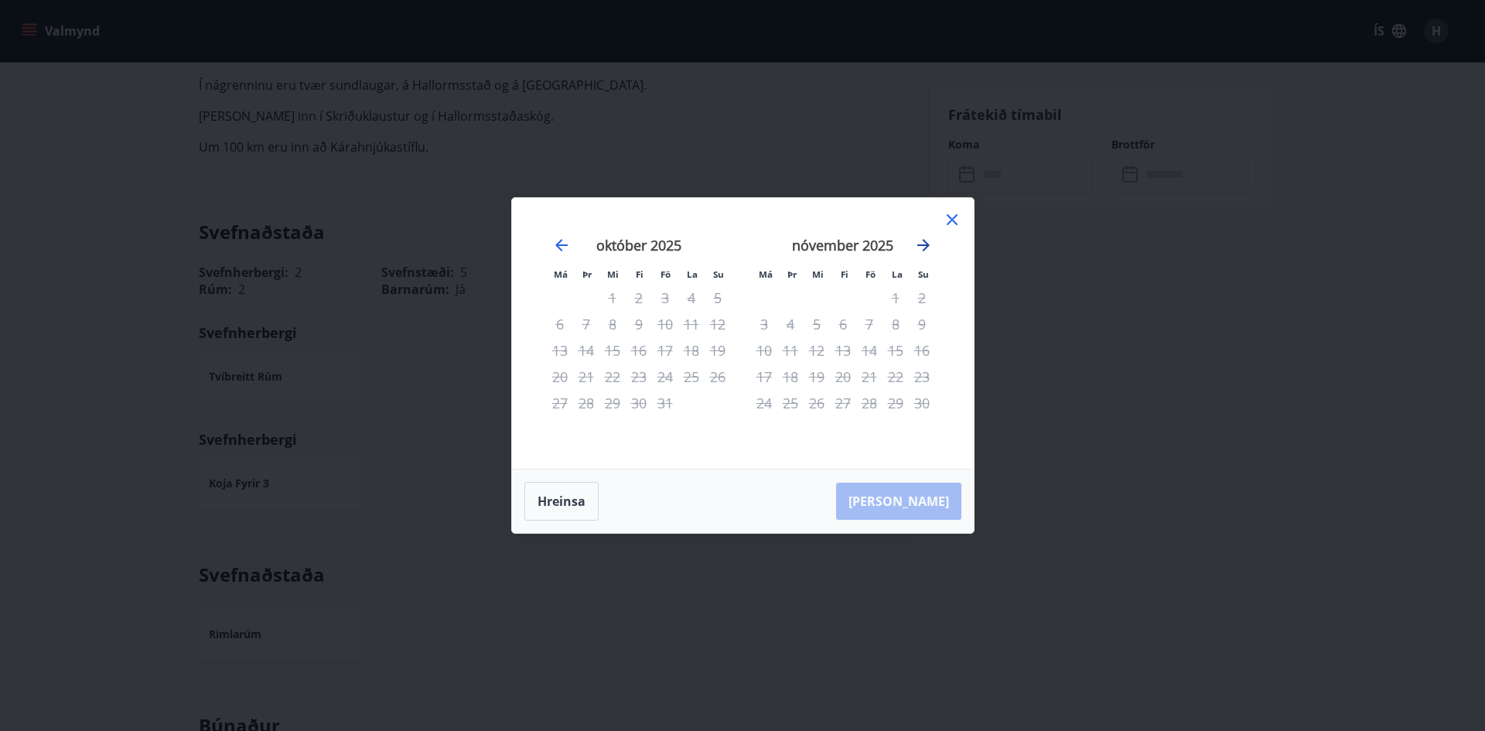  Describe the element at coordinates (790, 324) in the screenshot. I see `td: Not available. þriðjudagur, 4. nóvember 2025` at that location.